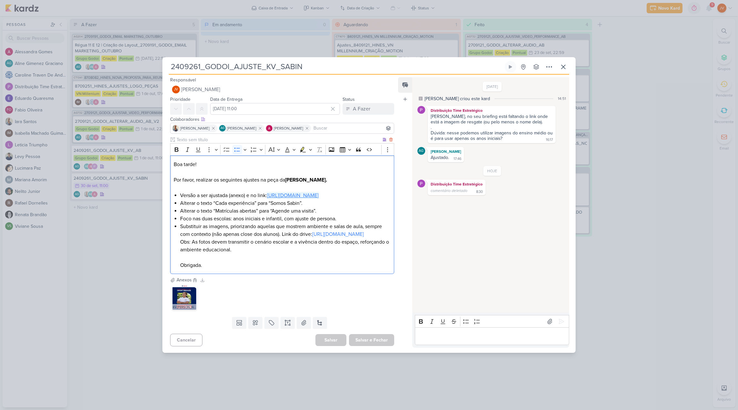  I want to click on img: Alessandra Gomes, so click(269, 128).